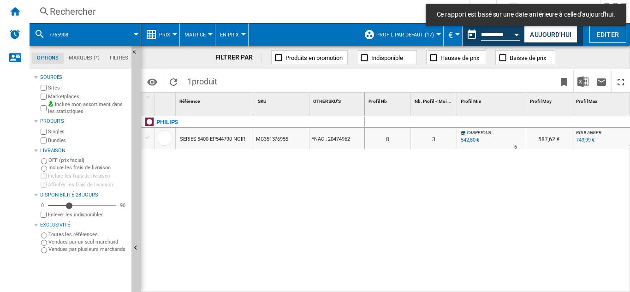 The image size is (630, 292). Describe the element at coordinates (608, 34) in the screenshot. I see `button: Editer` at that location.